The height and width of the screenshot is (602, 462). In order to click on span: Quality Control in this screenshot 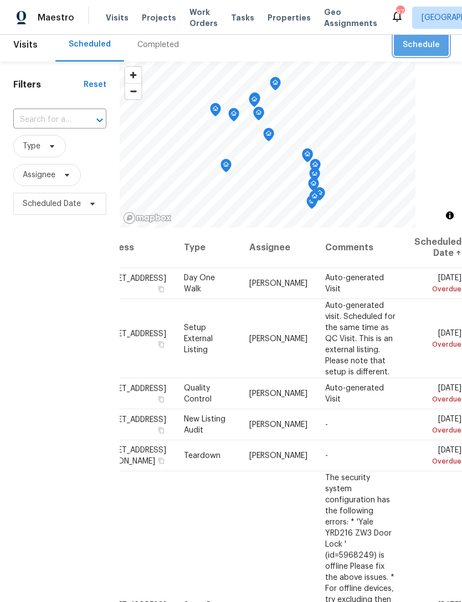, I will do `click(198, 394)`.